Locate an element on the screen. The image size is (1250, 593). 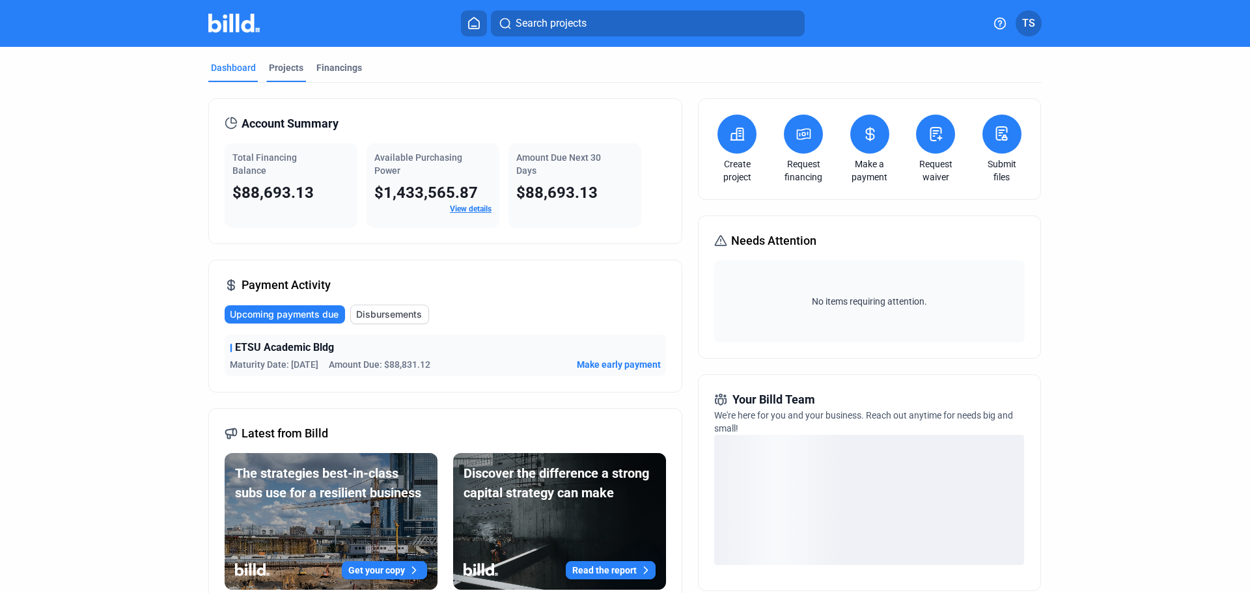
span: Amount Due: $88,831.12 is located at coordinates (380, 365).